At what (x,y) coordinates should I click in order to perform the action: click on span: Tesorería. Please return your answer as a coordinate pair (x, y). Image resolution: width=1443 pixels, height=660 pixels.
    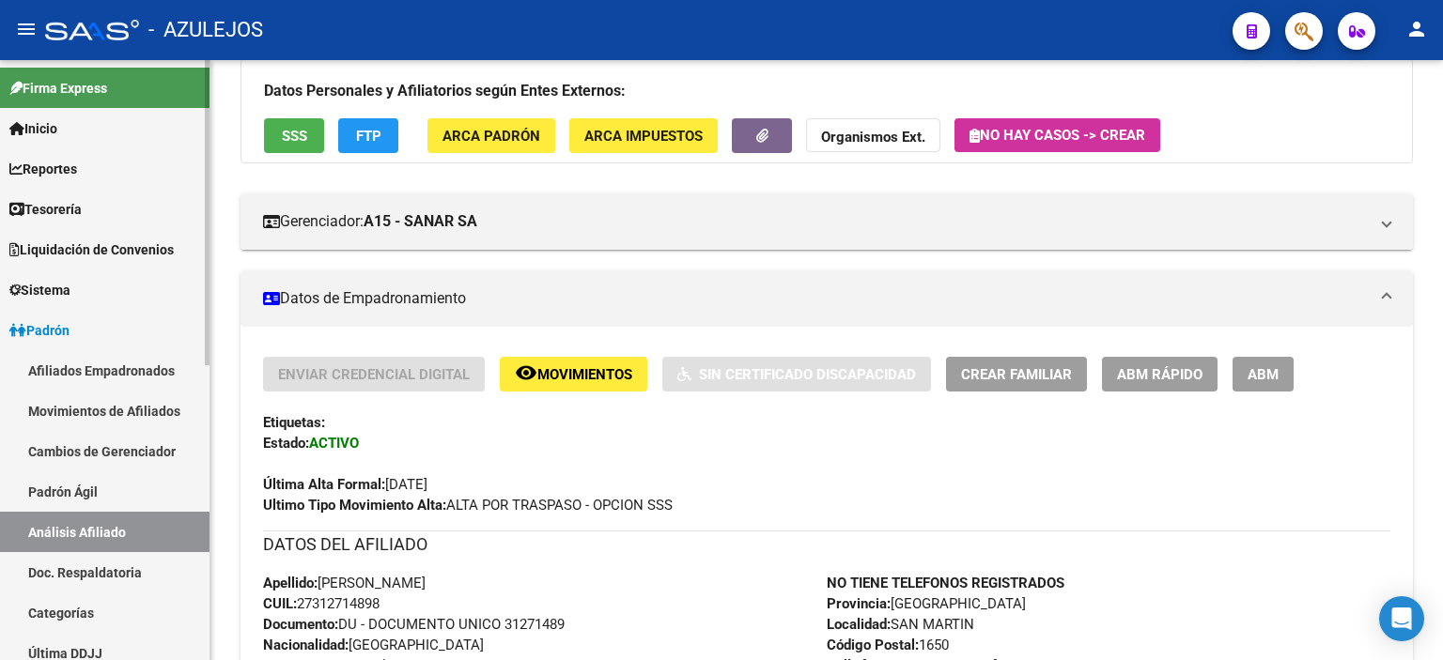
    Looking at the image, I should click on (45, 210).